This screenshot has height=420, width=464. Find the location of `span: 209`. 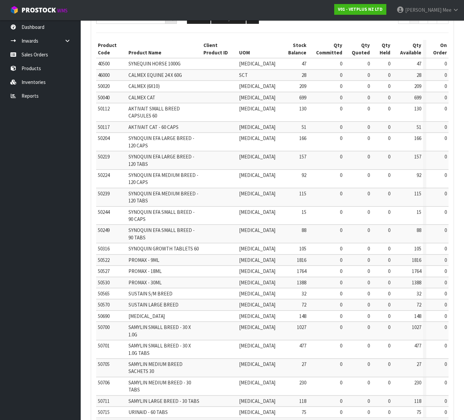

span: 209 is located at coordinates (302, 86).